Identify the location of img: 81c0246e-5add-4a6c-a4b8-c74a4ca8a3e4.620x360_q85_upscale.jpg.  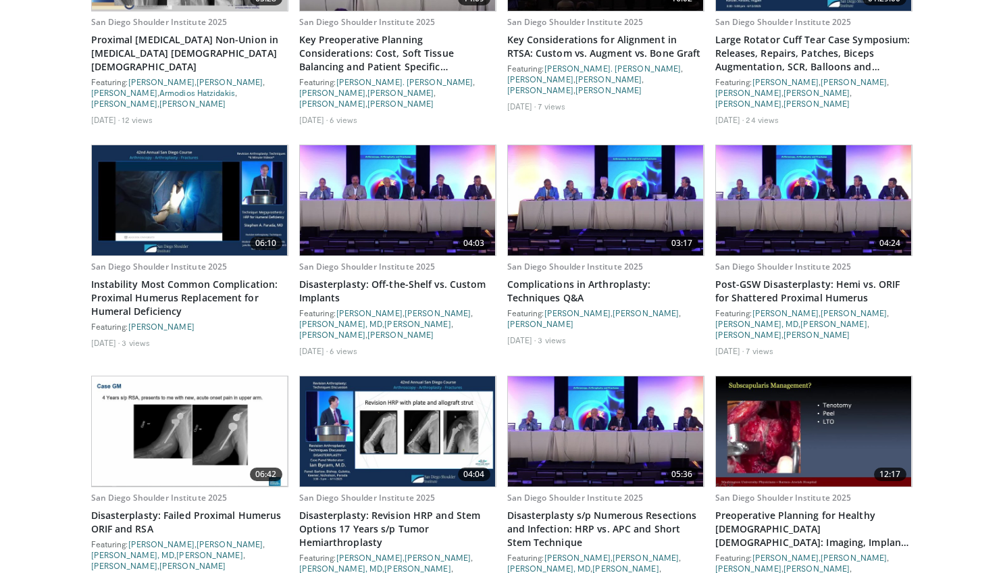
(398, 200).